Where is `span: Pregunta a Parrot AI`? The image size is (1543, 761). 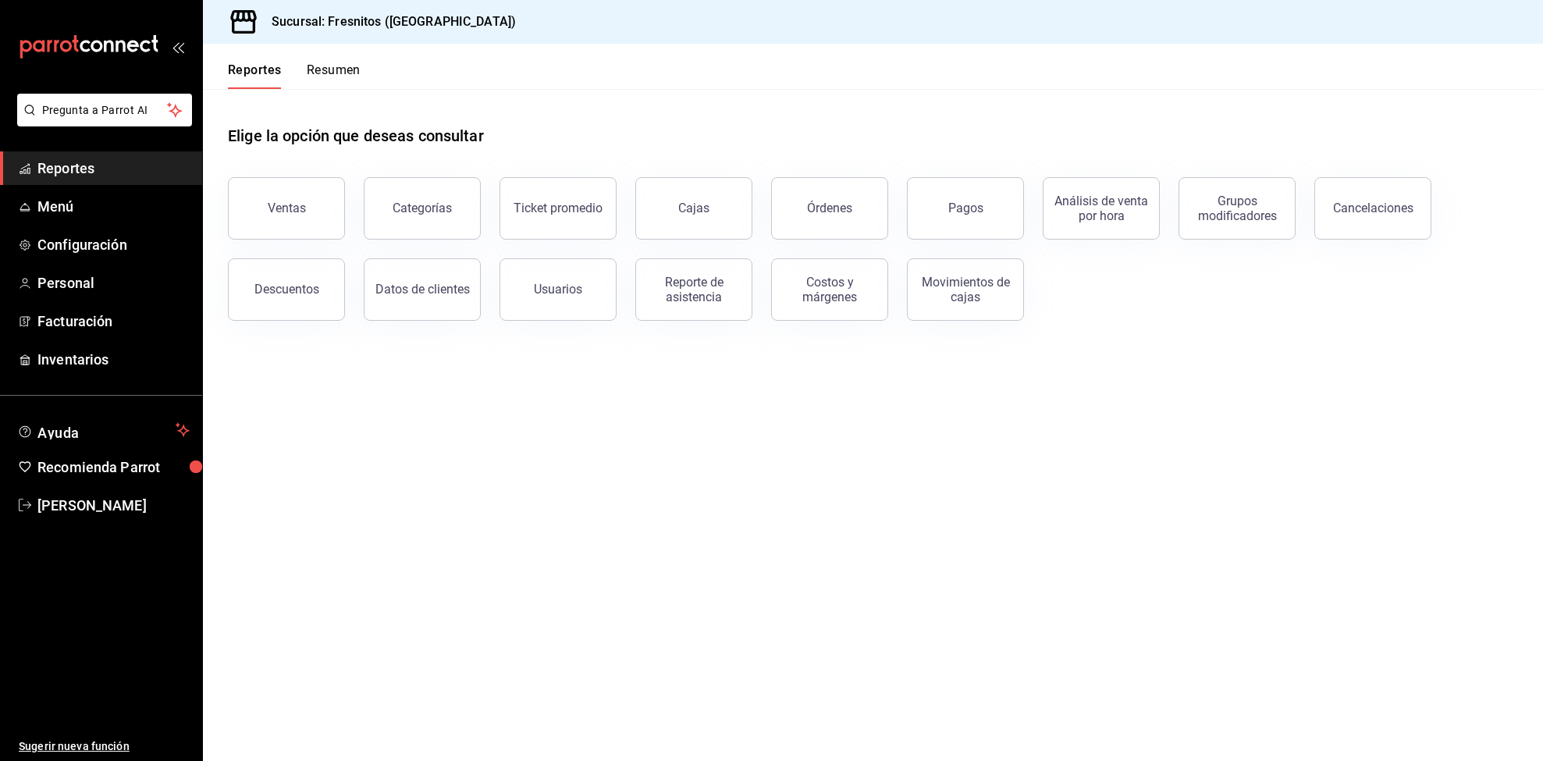 span: Pregunta a Parrot AI is located at coordinates (105, 110).